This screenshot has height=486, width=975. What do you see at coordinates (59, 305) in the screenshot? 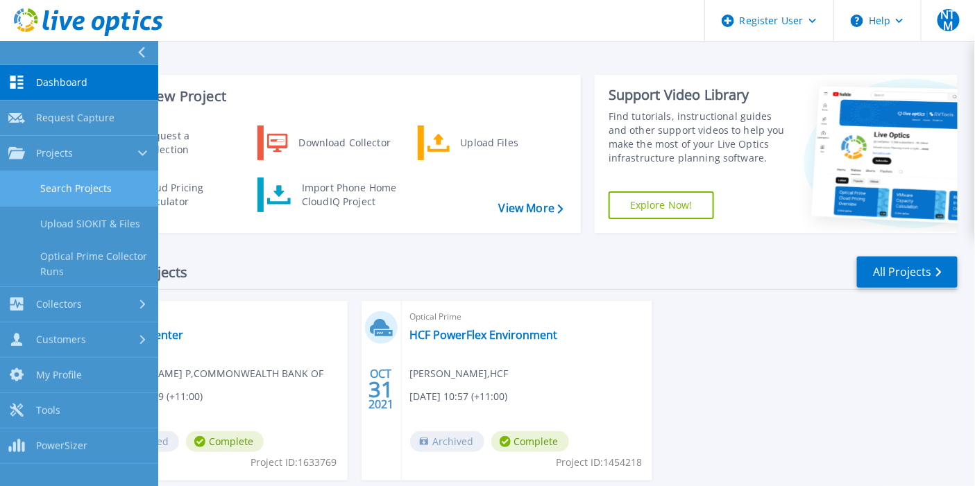
I see `span: Collectors` at bounding box center [59, 305].